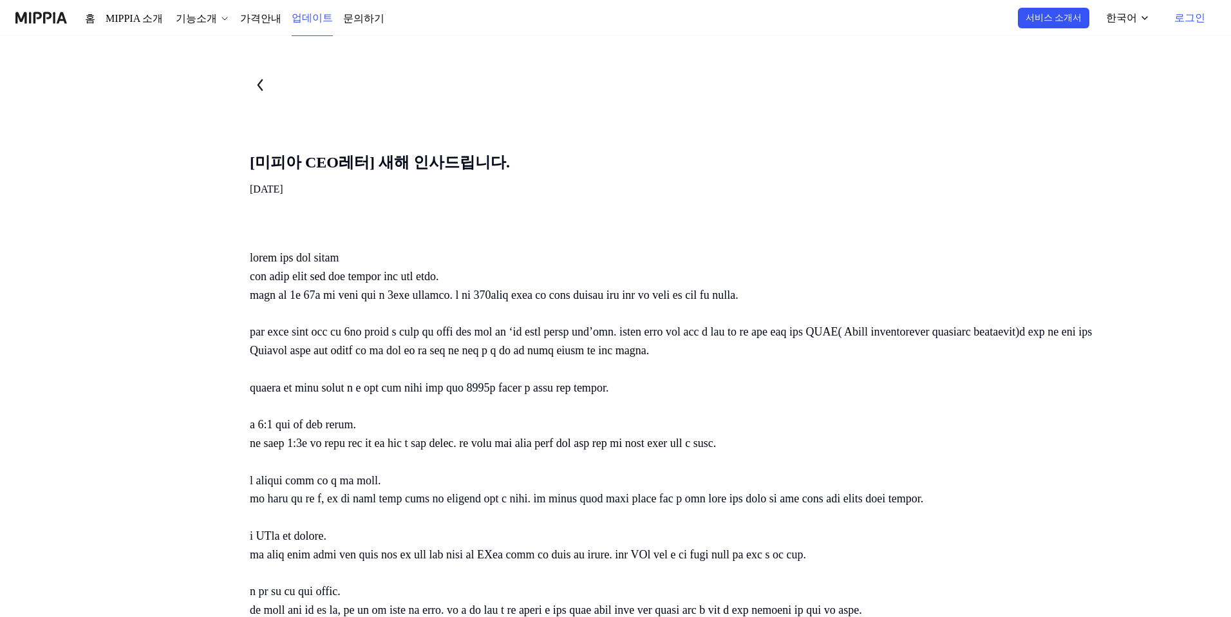 The width and height of the screenshot is (1231, 617). What do you see at coordinates (195, 19) in the screenshot?
I see `button: 기능소개` at bounding box center [195, 19].